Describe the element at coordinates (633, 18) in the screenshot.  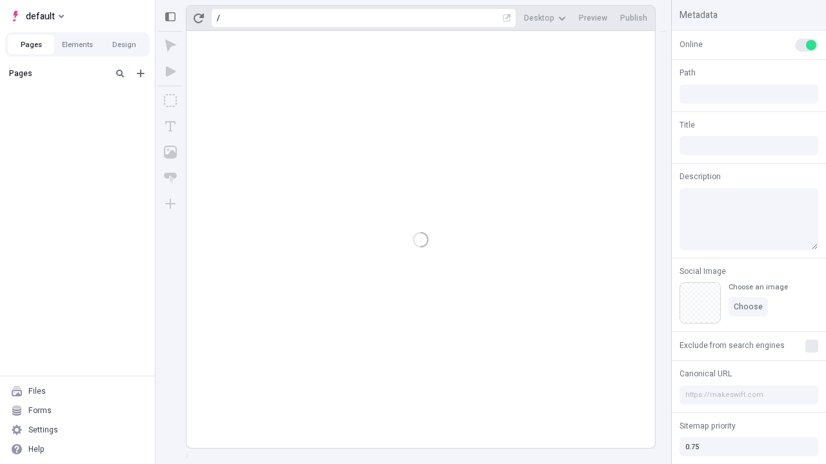
I see `span: Publish` at that location.